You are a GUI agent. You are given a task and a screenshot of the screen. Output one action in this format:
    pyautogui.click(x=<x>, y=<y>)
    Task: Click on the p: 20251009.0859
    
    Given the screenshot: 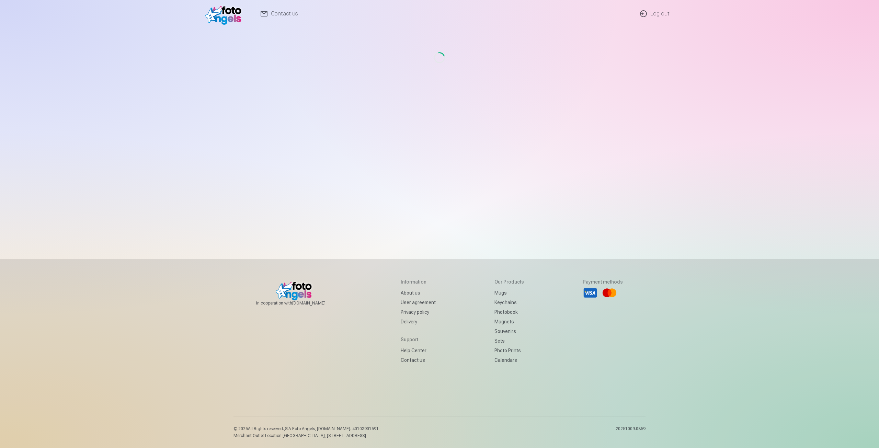 What is the action you would take?
    pyautogui.click(x=630, y=432)
    